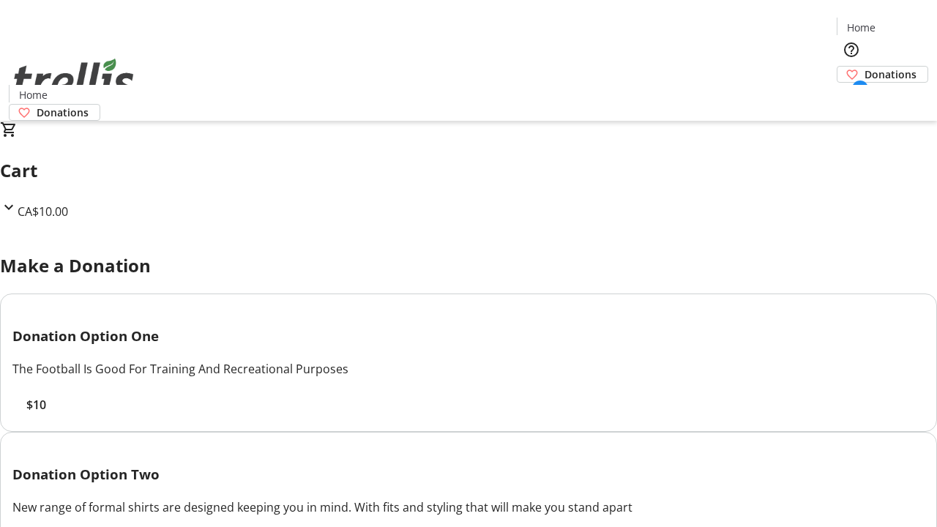  What do you see at coordinates (468, 369) in the screenshot?
I see `div: The Football Is Good For Training And Recreational Purposes` at bounding box center [468, 369].